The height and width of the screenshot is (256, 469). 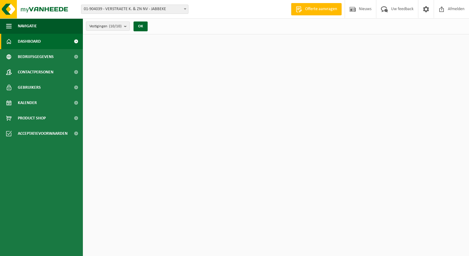 What do you see at coordinates (29, 87) in the screenshot?
I see `span: Gebruikers` at bounding box center [29, 87].